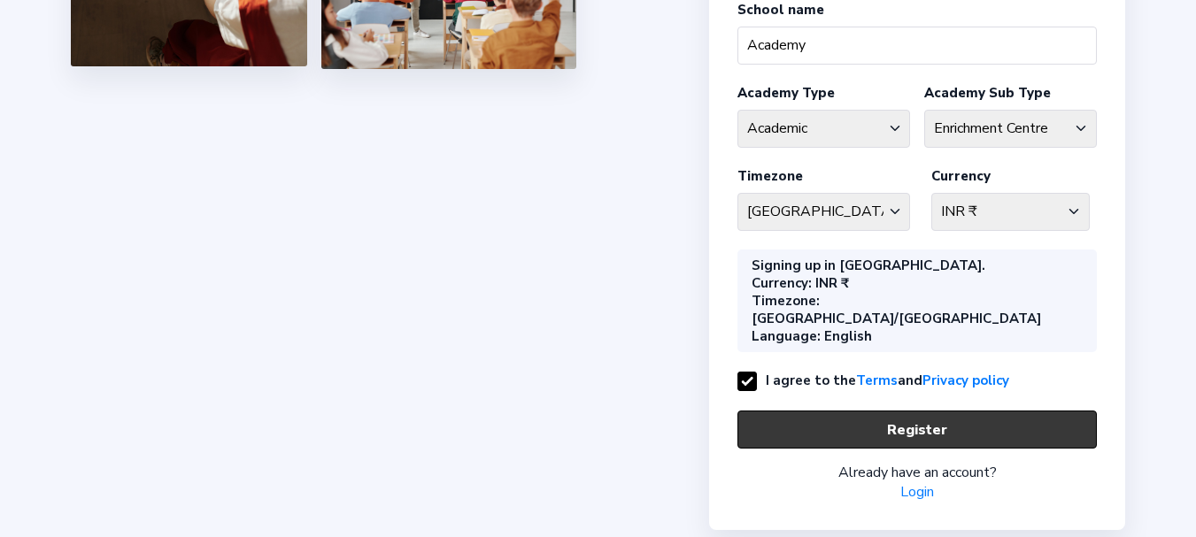  Describe the element at coordinates (873, 381) in the screenshot. I see `label: I agree to the and` at that location.